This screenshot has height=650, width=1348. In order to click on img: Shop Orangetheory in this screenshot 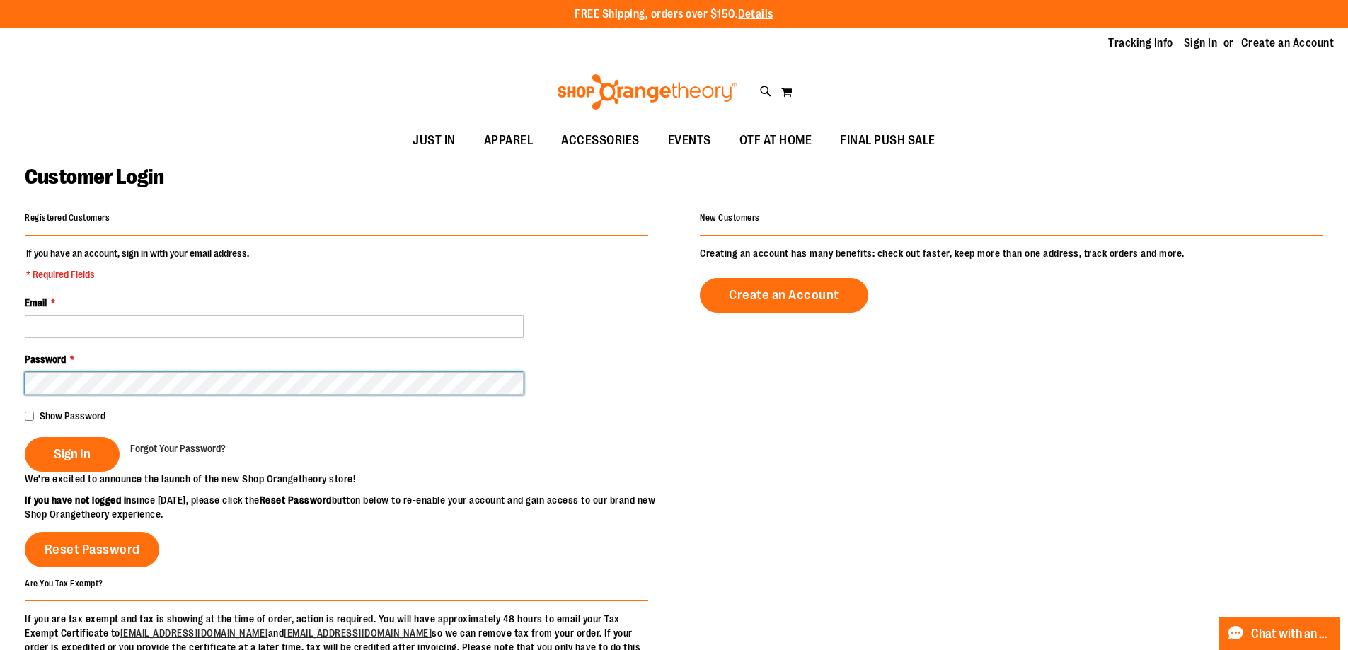, I will do `click(647, 92)`.